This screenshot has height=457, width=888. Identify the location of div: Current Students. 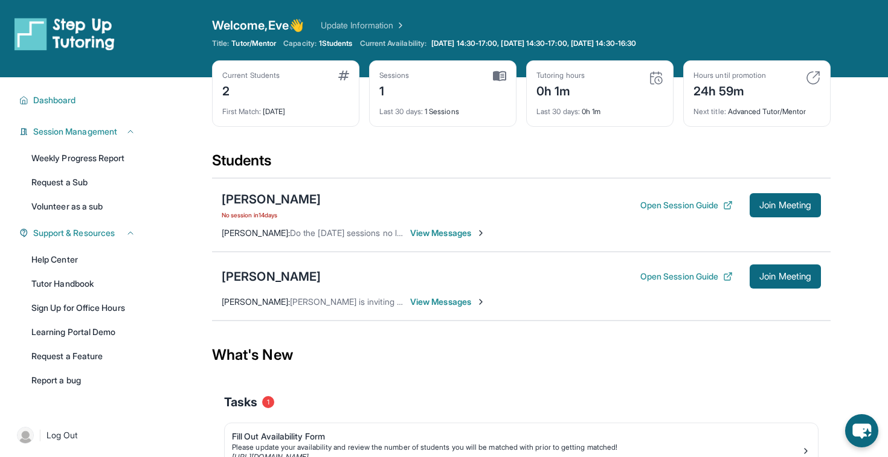
(251, 75).